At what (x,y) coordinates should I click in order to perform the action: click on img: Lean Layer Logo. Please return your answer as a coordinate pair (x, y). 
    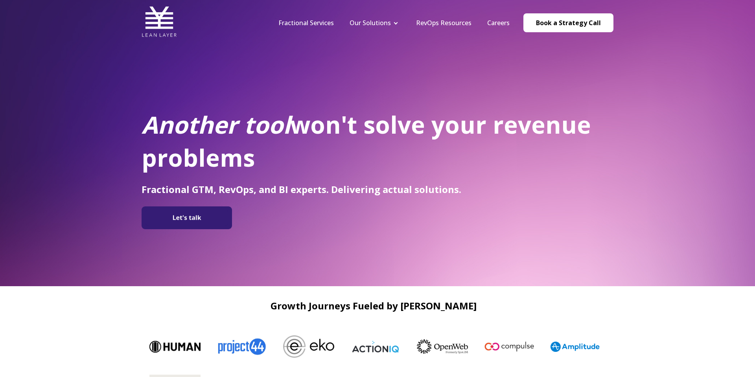
    Looking at the image, I should click on (159, 22).